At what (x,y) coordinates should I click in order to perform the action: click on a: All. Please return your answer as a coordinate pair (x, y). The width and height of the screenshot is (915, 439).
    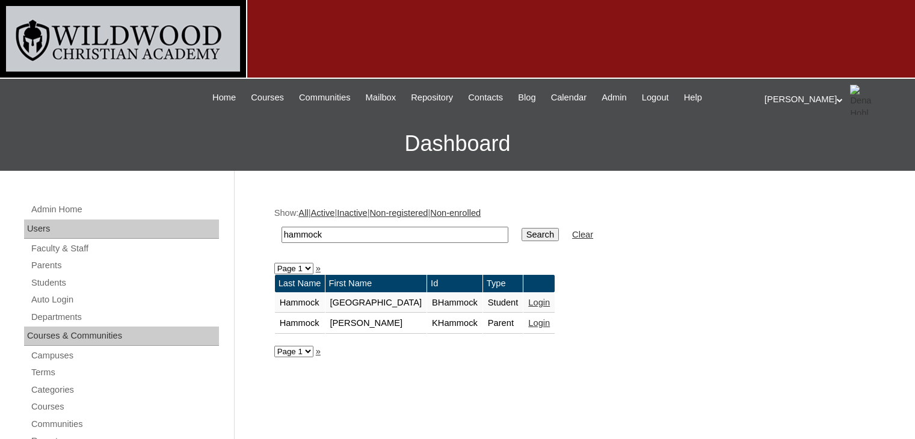
    Looking at the image, I should click on (303, 213).